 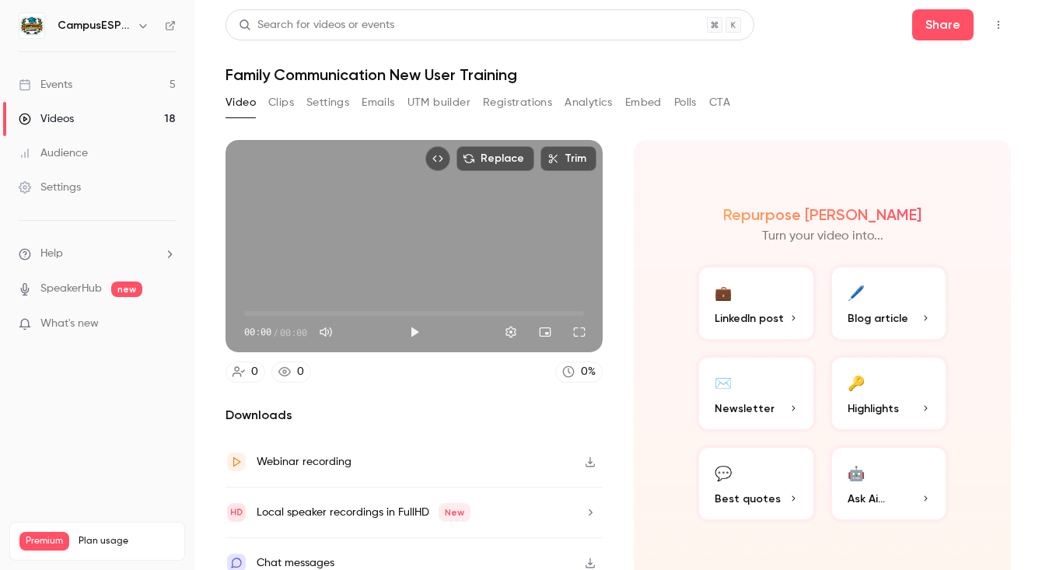 What do you see at coordinates (281, 103) in the screenshot?
I see `button: Clips` at bounding box center [281, 103].